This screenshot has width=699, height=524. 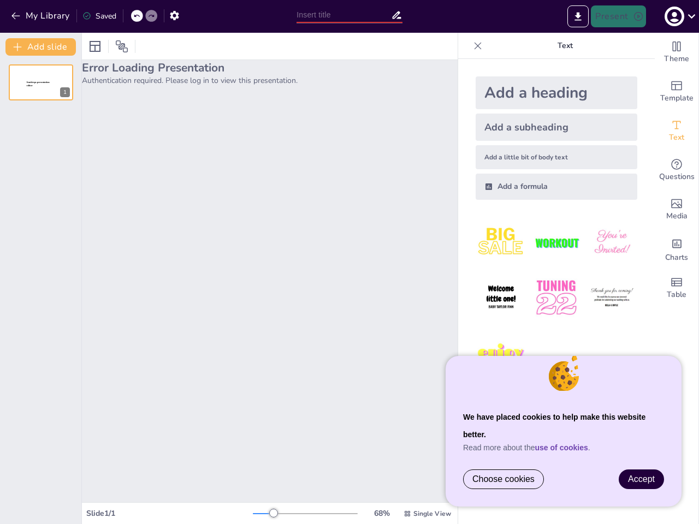 What do you see at coordinates (270, 80) in the screenshot?
I see `p: Authentication required. Please log in to view this presentation.` at bounding box center [270, 80].